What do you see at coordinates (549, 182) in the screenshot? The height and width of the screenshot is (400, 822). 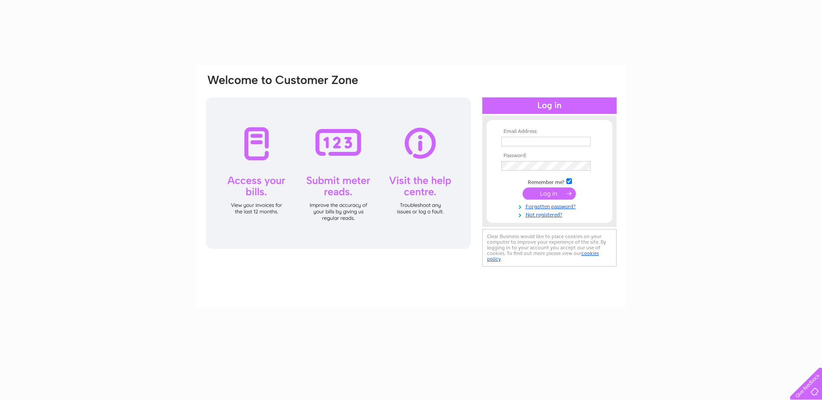 I see `td: Remember me?` at bounding box center [549, 182].